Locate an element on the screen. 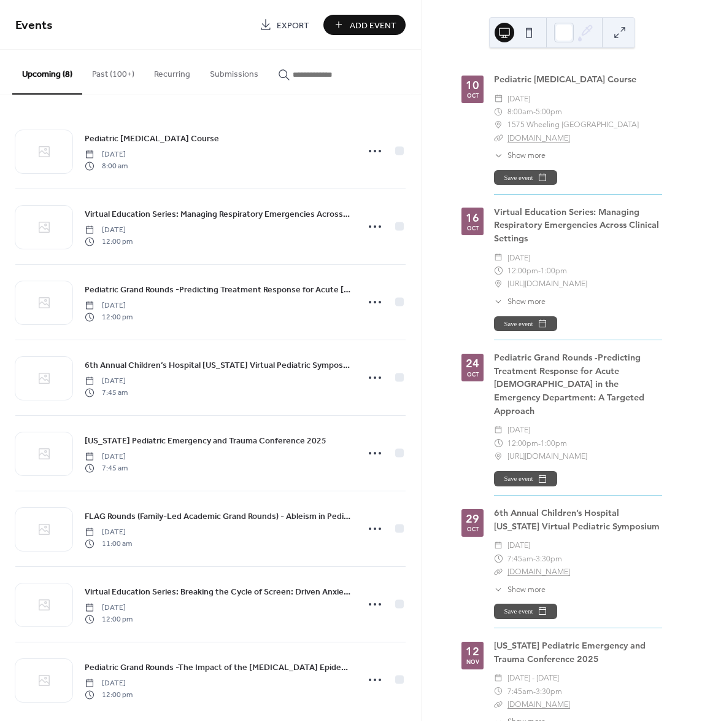  span: 8:00 am is located at coordinates (106, 166).